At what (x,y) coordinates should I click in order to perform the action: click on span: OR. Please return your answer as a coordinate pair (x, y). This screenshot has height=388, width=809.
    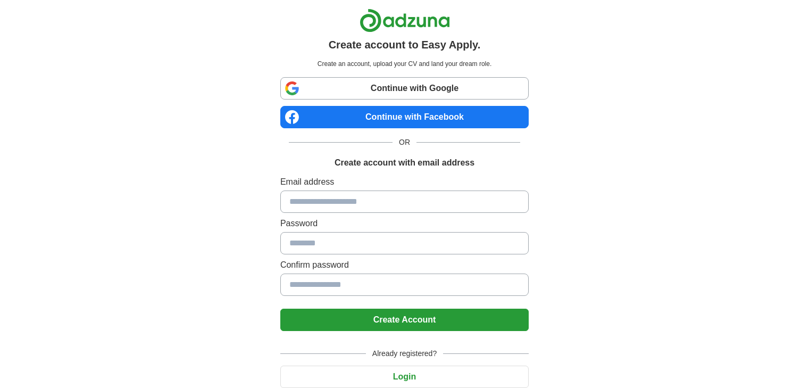
    Looking at the image, I should click on (404, 142).